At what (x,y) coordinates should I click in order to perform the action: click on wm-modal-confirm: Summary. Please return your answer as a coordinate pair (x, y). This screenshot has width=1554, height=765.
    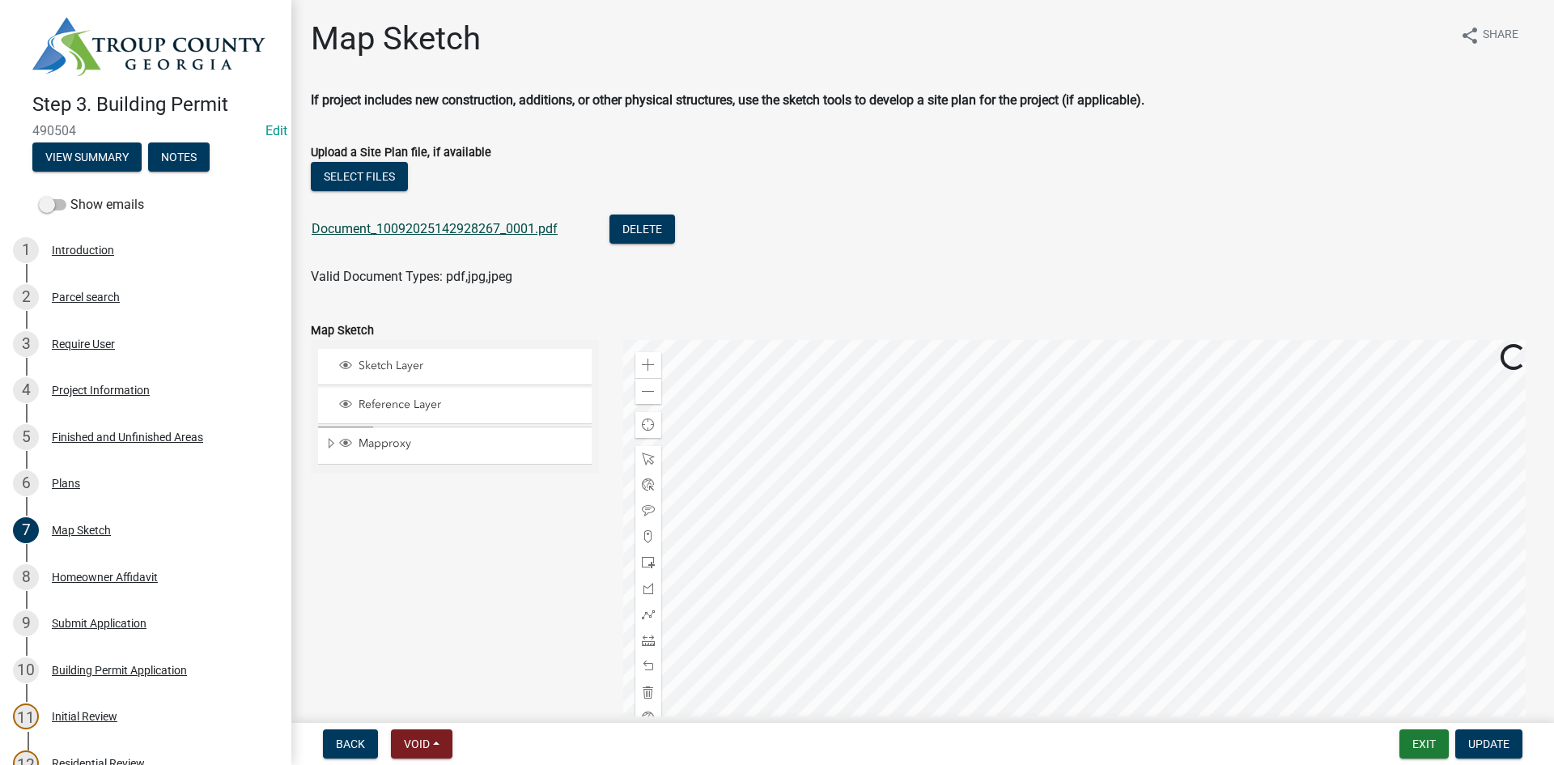
    Looking at the image, I should click on (87, 158).